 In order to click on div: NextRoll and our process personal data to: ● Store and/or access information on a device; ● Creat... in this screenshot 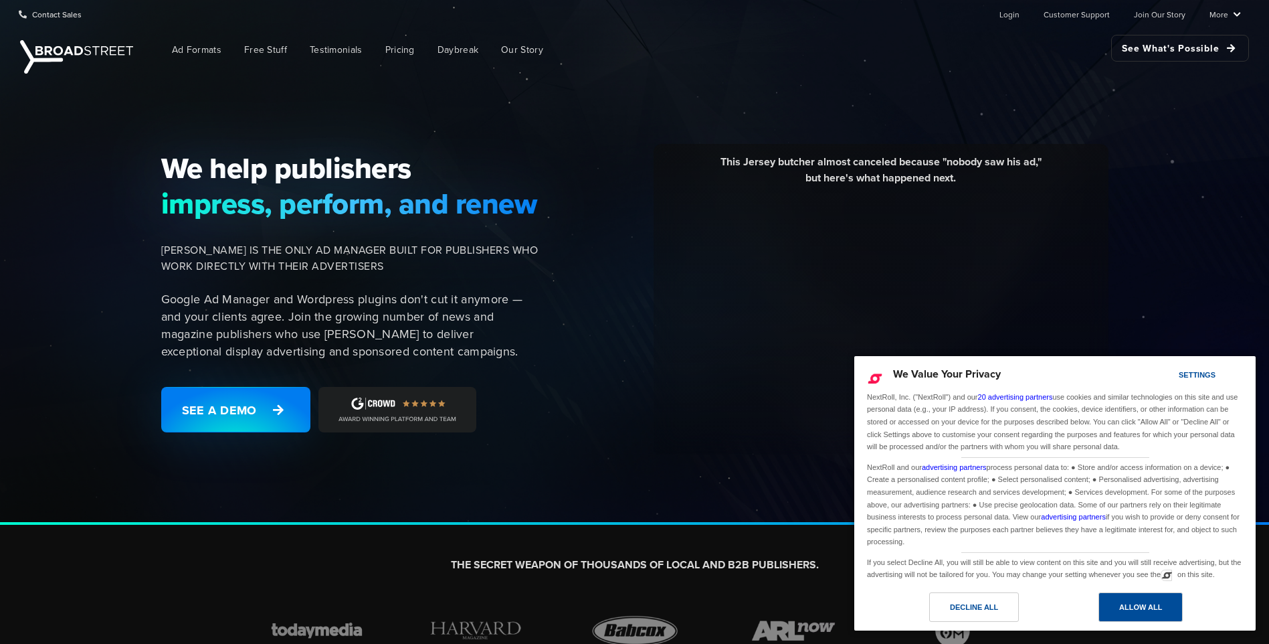, I will do `click(1055, 503)`.